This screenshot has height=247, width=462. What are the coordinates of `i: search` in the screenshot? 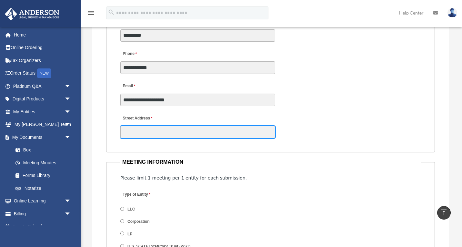 It's located at (111, 12).